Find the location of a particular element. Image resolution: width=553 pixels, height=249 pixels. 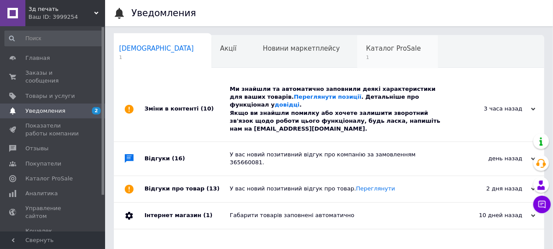

span: Аналитика is located at coordinates (42, 194).